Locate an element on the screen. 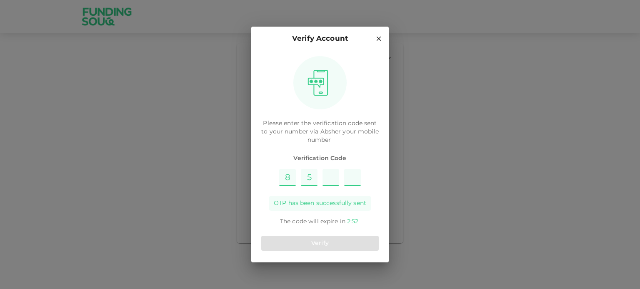 This screenshot has width=640, height=289. span: The code will expire in is located at coordinates (312, 222).